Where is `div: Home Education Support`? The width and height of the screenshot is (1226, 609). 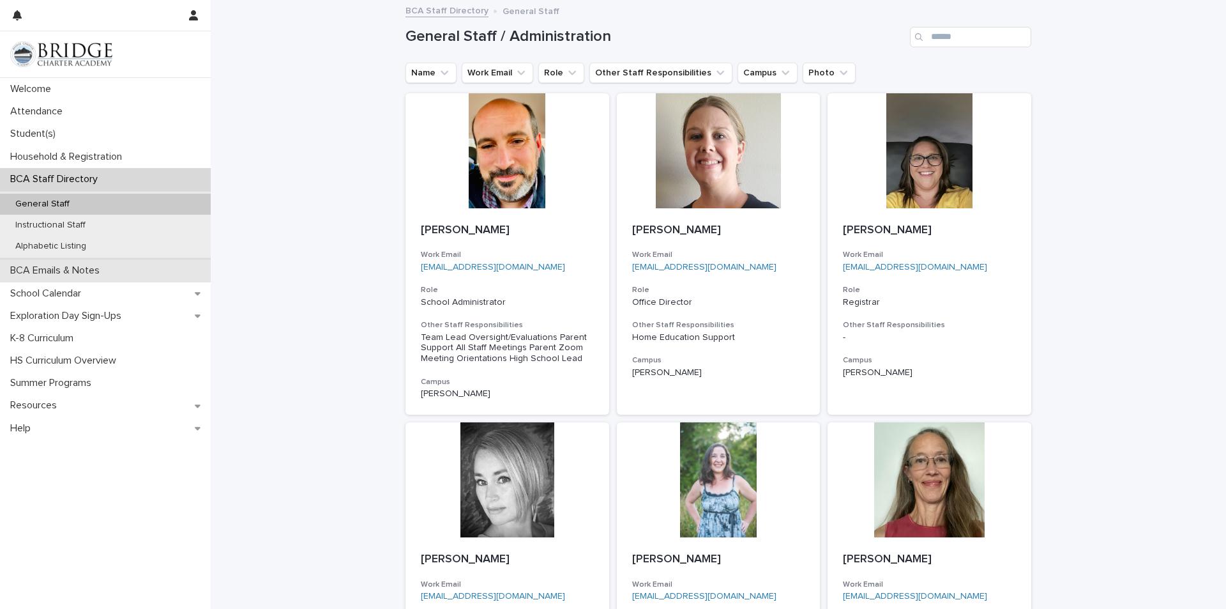
div: Home Education Support is located at coordinates (718, 337).